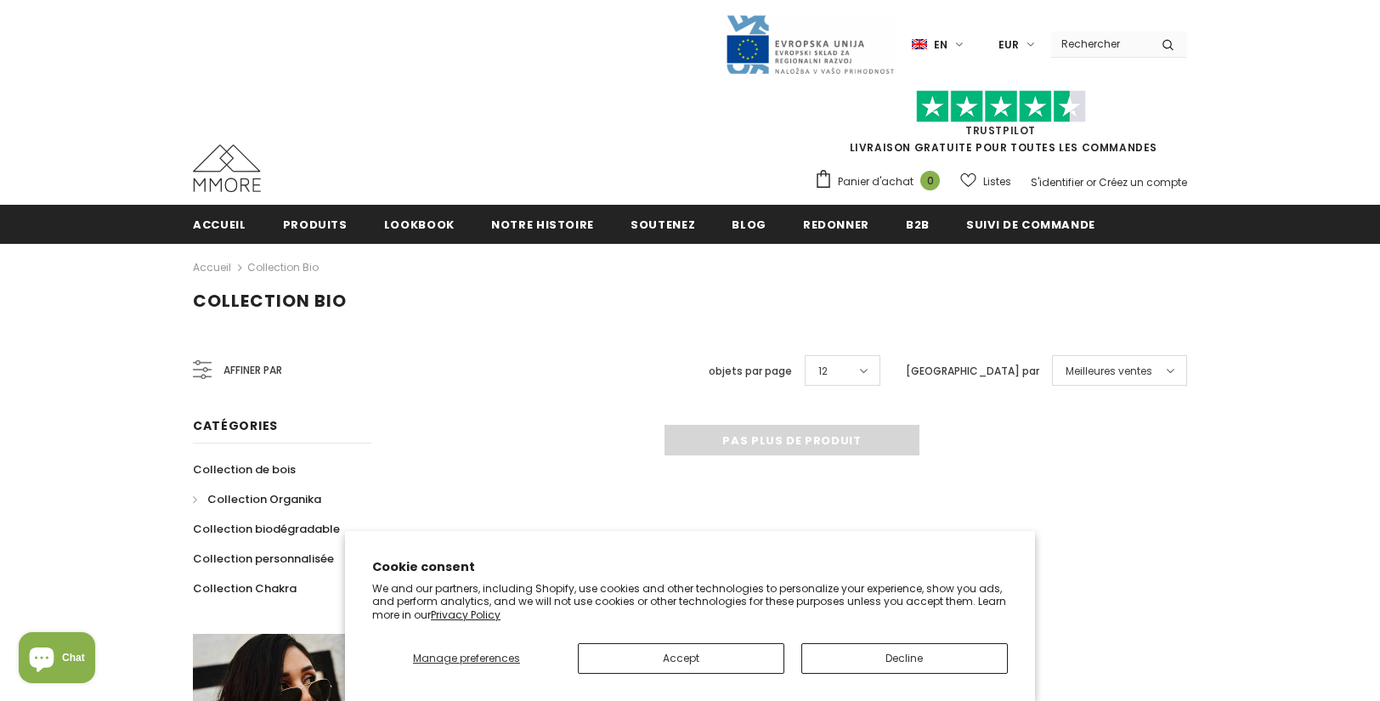 The height and width of the screenshot is (701, 1380). Describe the element at coordinates (466, 658) in the screenshot. I see `button: Manage preferences` at that location.